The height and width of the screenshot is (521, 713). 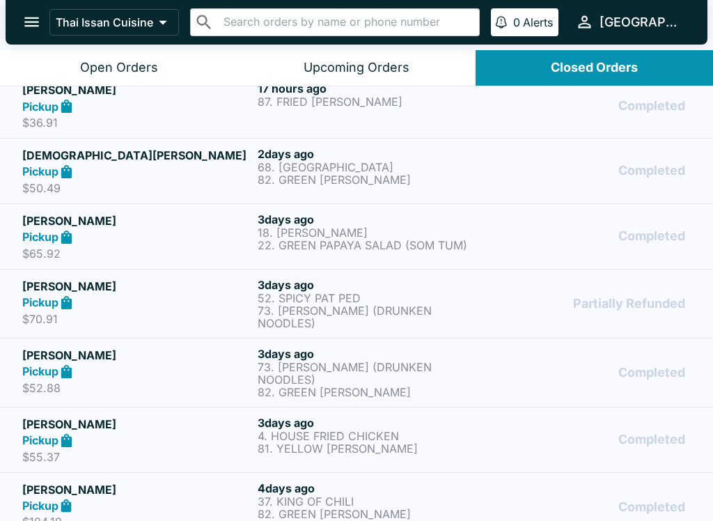 I want to click on p: $50.49, so click(x=137, y=188).